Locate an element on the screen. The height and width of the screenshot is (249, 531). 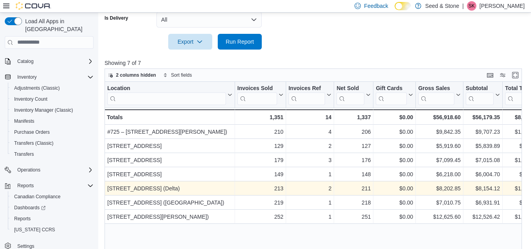
div: 252 is located at coordinates (260, 216).